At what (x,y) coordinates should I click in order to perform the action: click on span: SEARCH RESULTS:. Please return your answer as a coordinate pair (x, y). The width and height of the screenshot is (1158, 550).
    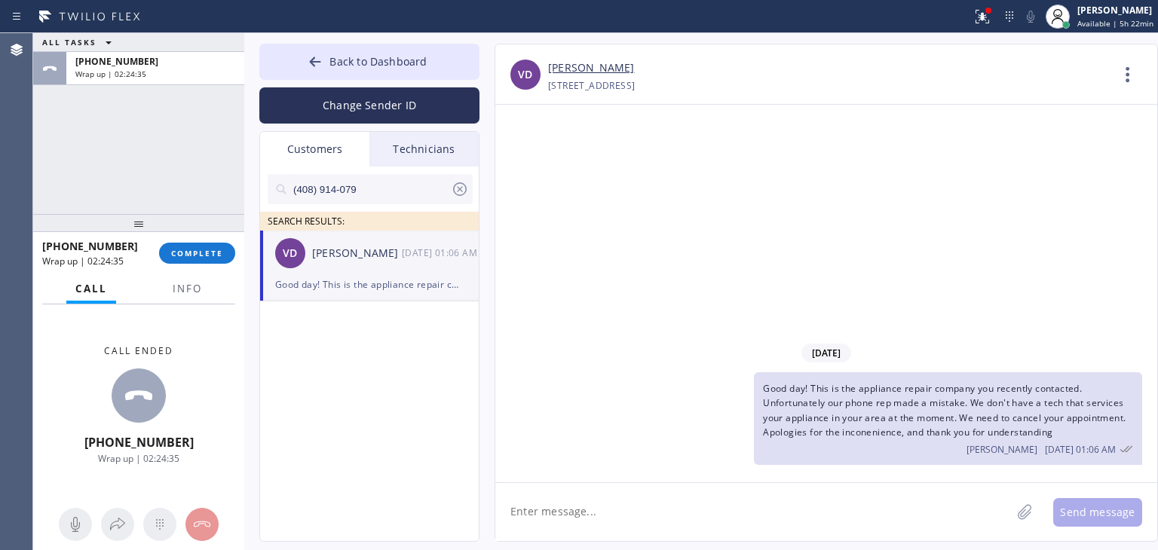
    Looking at the image, I should click on (306, 221).